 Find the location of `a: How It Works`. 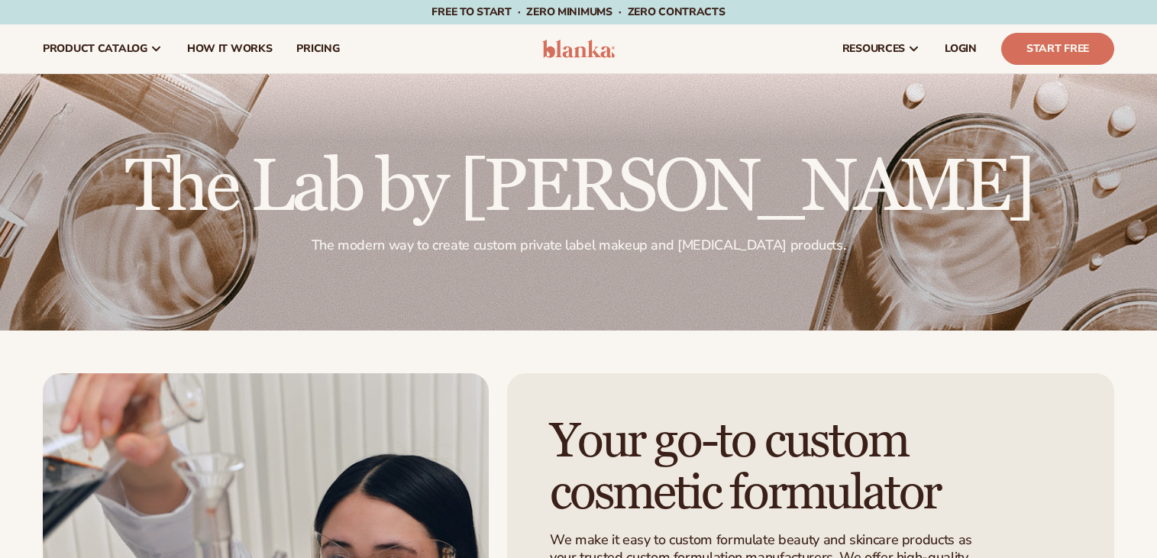

a: How It Works is located at coordinates (230, 49).